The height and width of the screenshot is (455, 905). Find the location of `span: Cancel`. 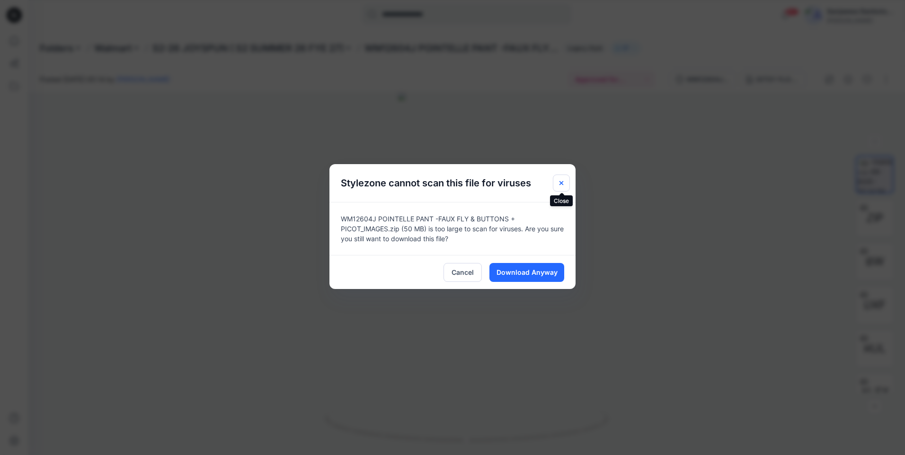

span: Cancel is located at coordinates (463, 272).